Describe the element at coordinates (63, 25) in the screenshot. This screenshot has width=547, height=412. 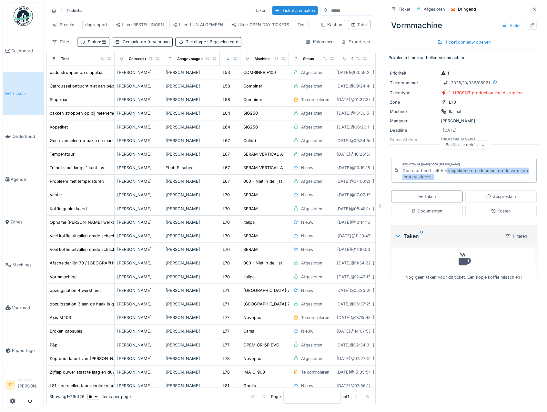
I see `div: Presets` at that location.